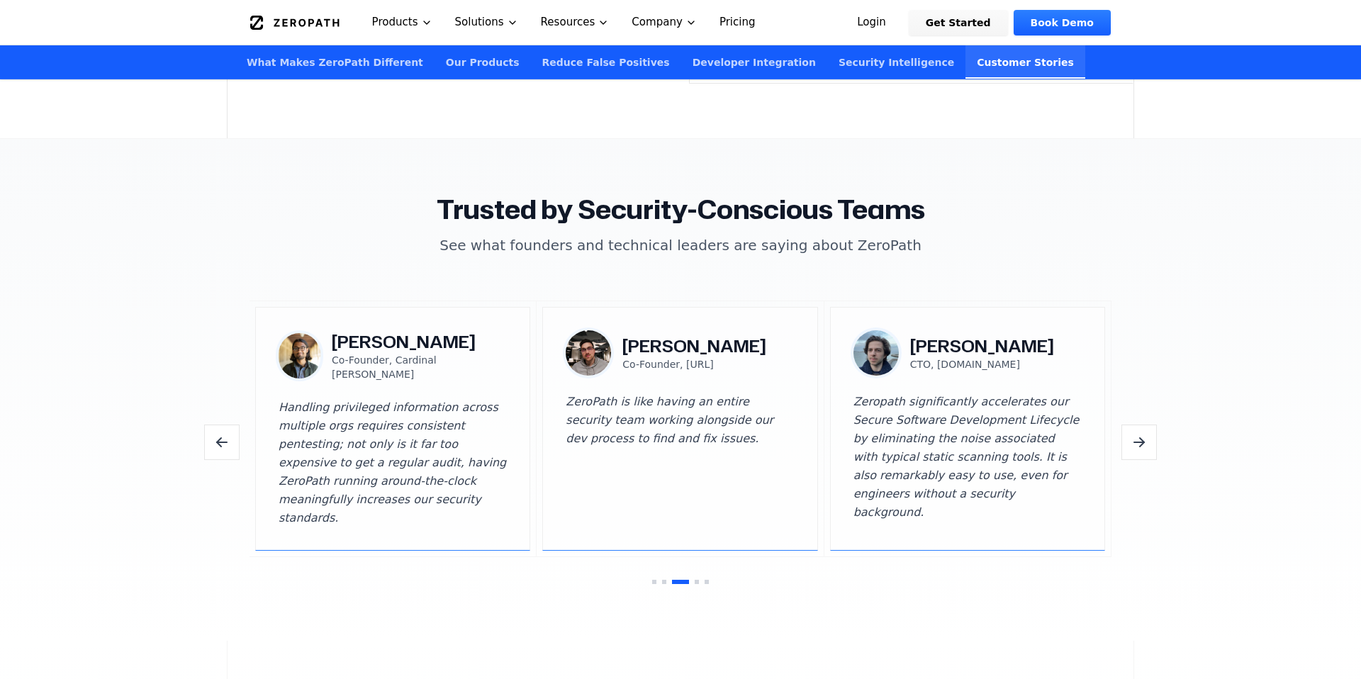 This screenshot has width=1361, height=679. I want to click on a: Book Demo, so click(1062, 23).